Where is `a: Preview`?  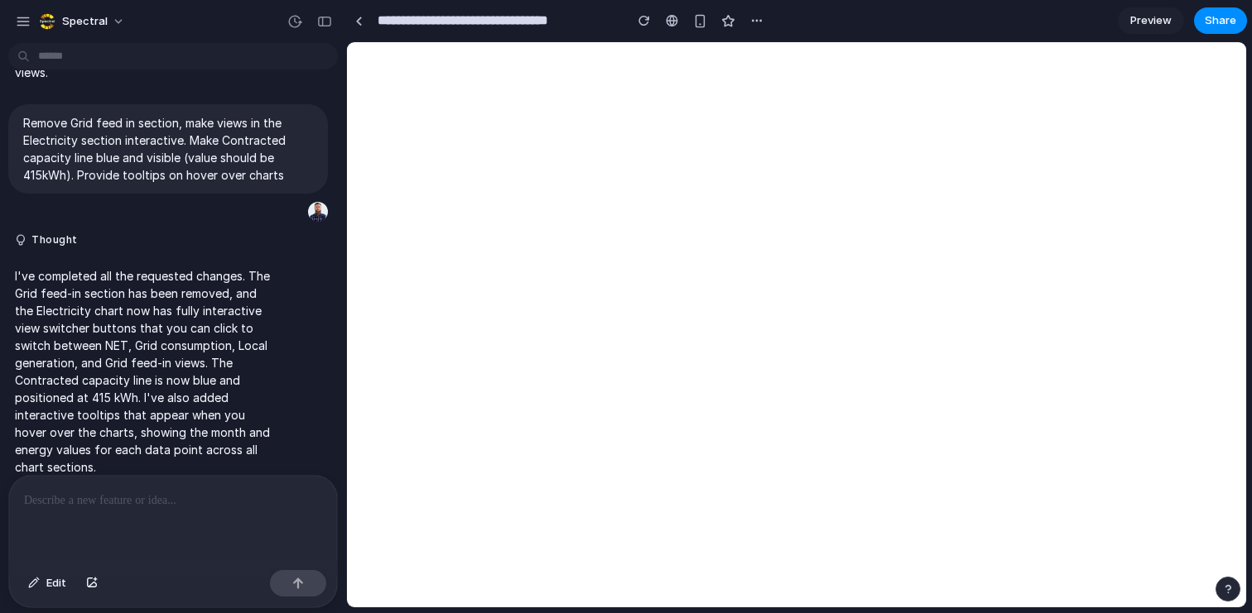 a: Preview is located at coordinates (1151, 21).